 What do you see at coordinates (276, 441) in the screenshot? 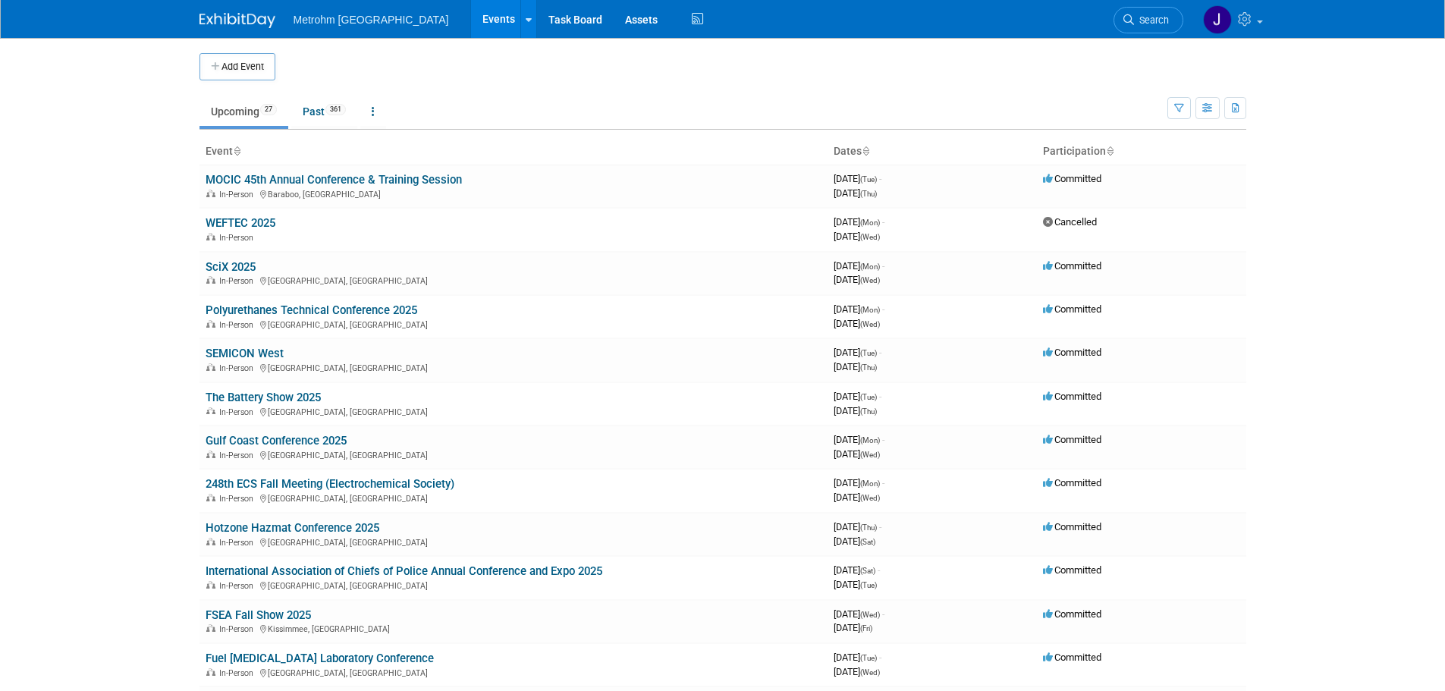
I see `a: Gulf Coast Conference 2025` at bounding box center [276, 441].